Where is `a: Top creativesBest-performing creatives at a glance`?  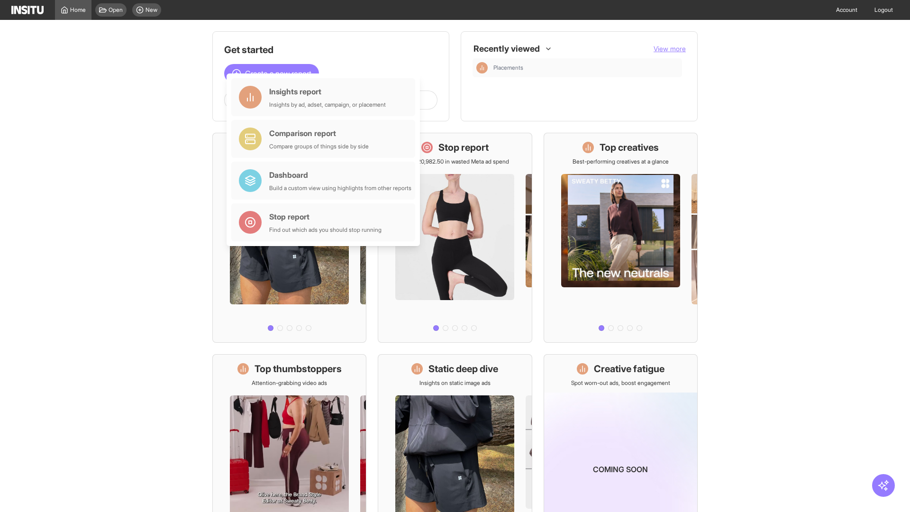 a: Top creativesBest-performing creatives at a glance is located at coordinates (620, 237).